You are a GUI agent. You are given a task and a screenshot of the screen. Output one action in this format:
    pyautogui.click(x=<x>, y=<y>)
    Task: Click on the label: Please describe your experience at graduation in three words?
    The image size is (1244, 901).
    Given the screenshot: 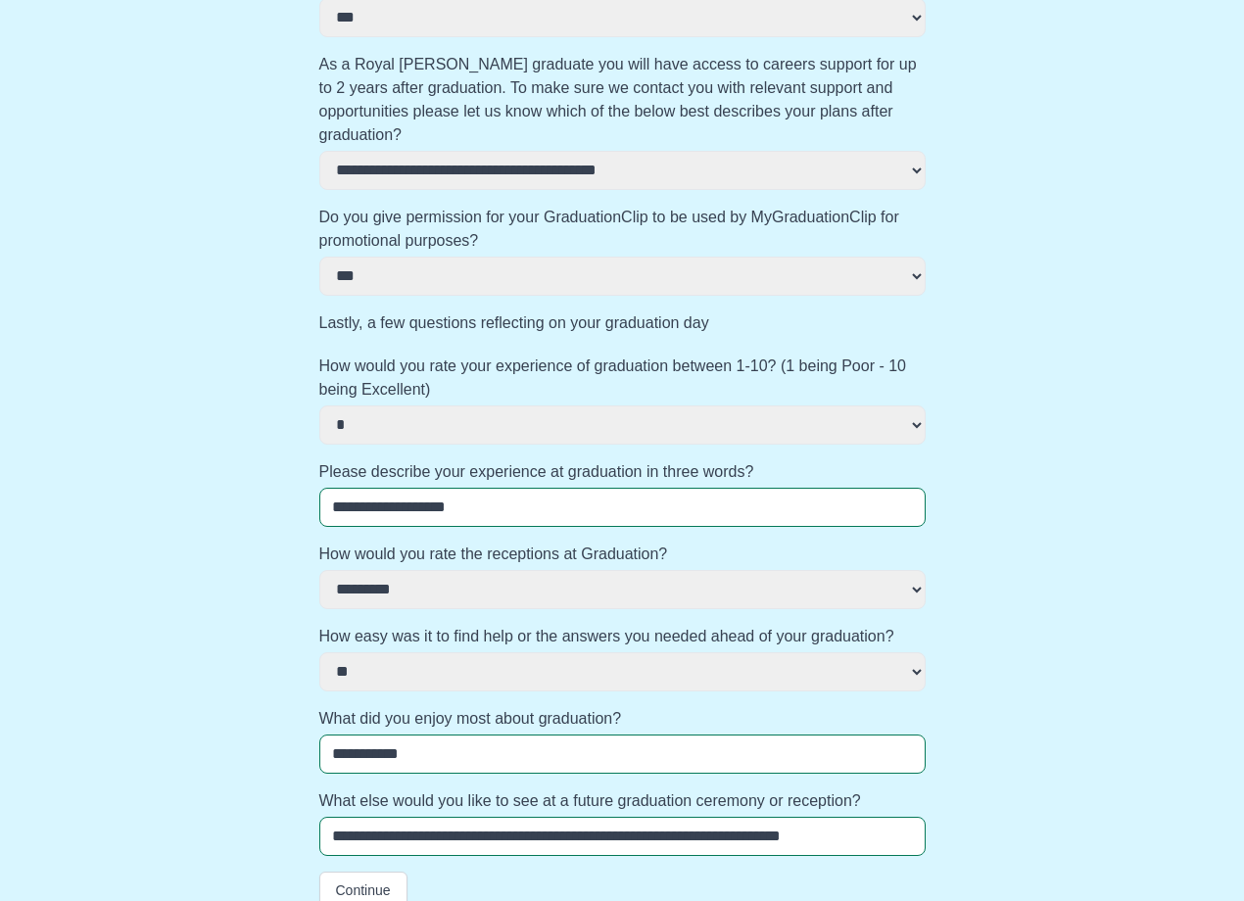 What is the action you would take?
    pyautogui.click(x=622, y=472)
    